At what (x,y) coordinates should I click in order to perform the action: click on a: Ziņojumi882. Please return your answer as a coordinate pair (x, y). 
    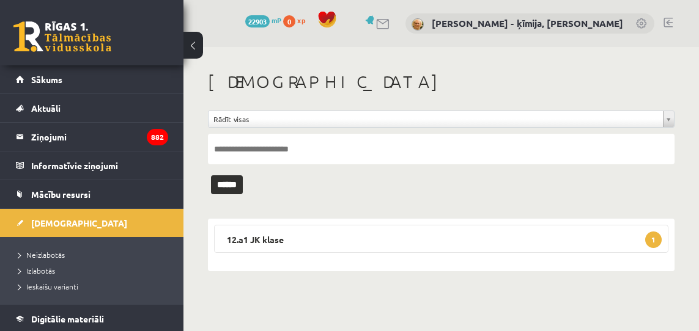
    Looking at the image, I should click on (92, 137).